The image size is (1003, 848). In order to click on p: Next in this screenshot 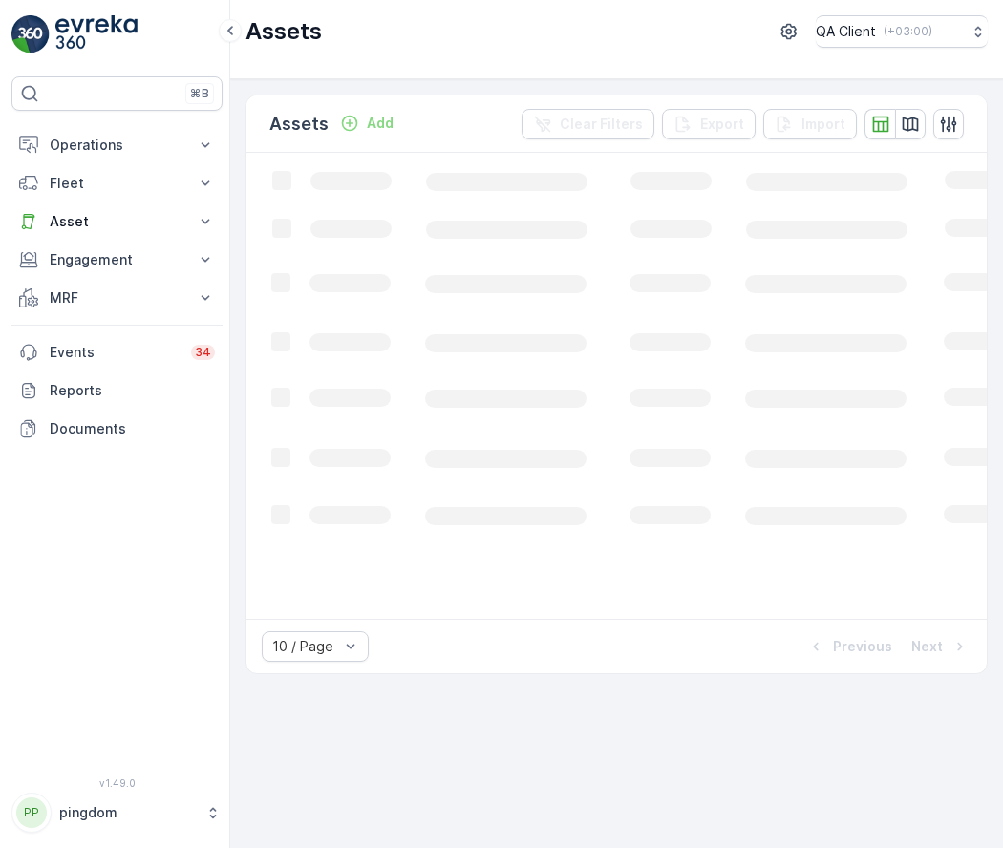, I will do `click(926, 646)`.